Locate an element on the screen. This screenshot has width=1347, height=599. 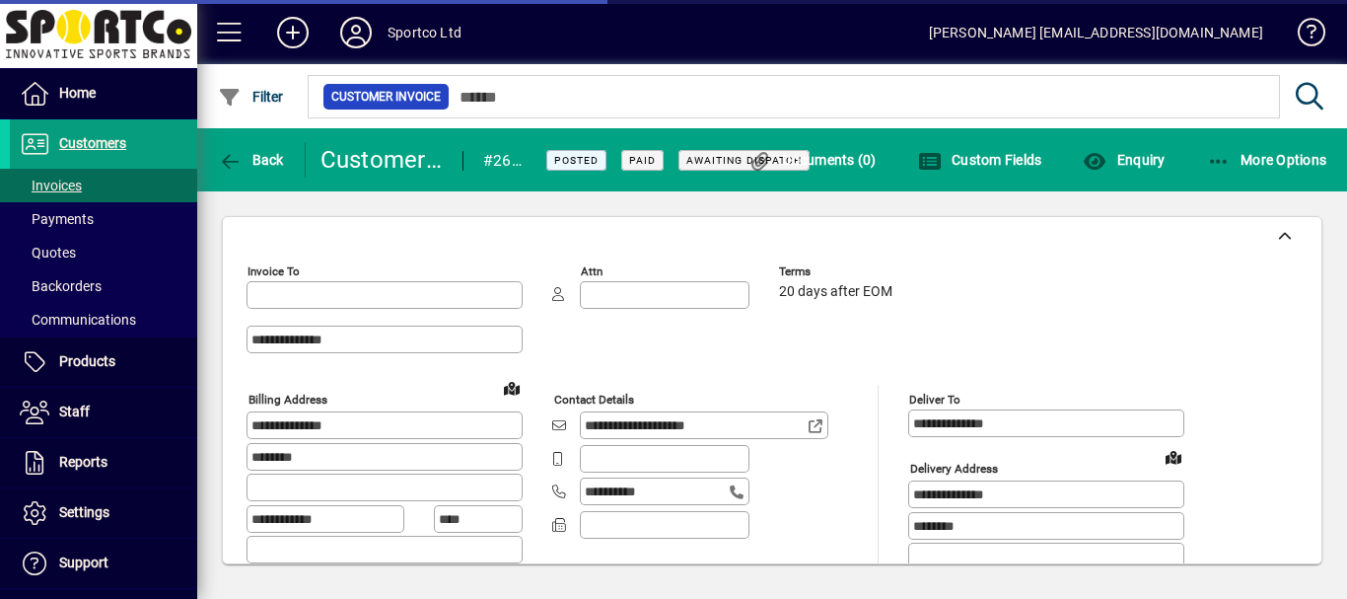
span: Quotes is located at coordinates (47, 253).